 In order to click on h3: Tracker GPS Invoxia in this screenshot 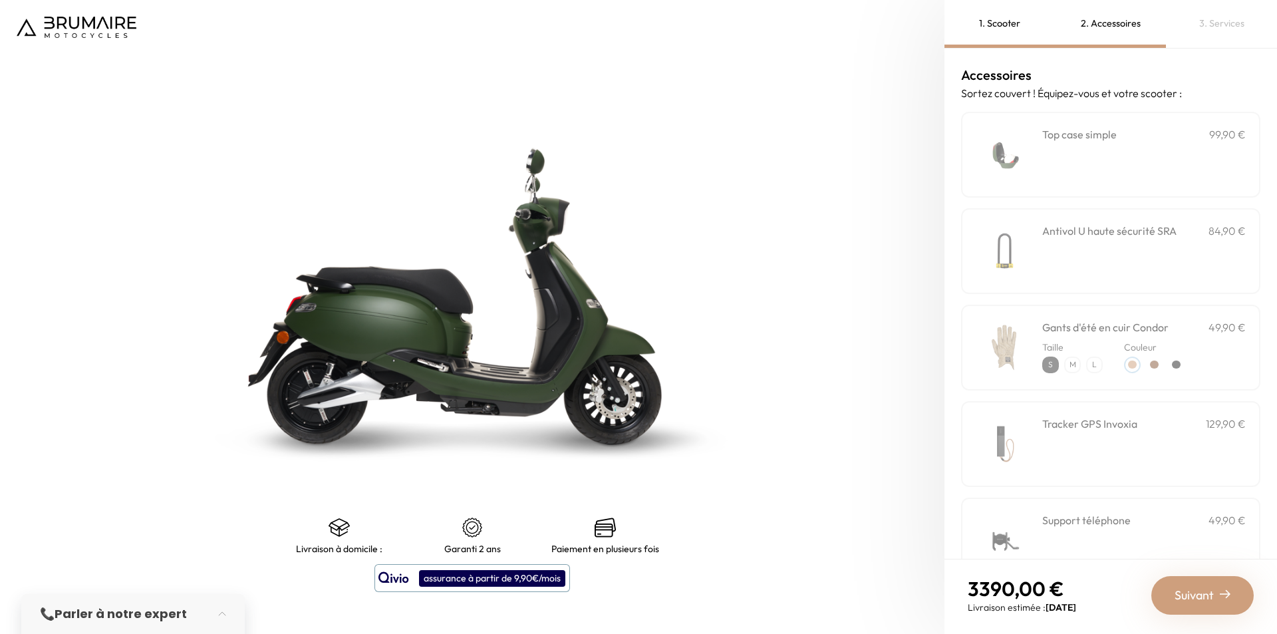, I will do `click(1090, 424)`.